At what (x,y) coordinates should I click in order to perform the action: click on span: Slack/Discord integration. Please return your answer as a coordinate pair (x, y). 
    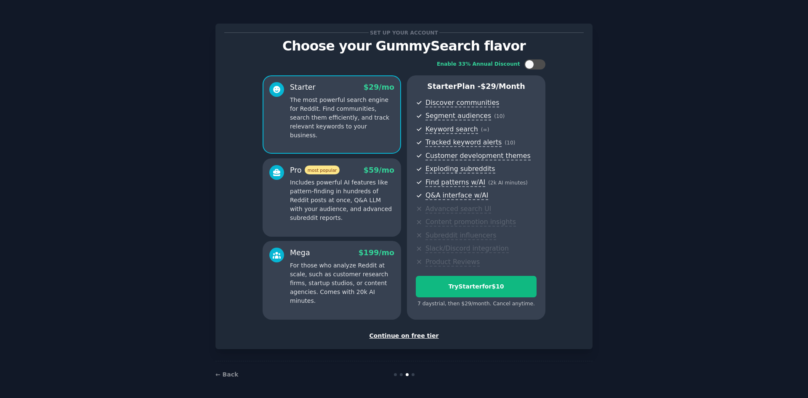
    Looking at the image, I should click on (467, 248).